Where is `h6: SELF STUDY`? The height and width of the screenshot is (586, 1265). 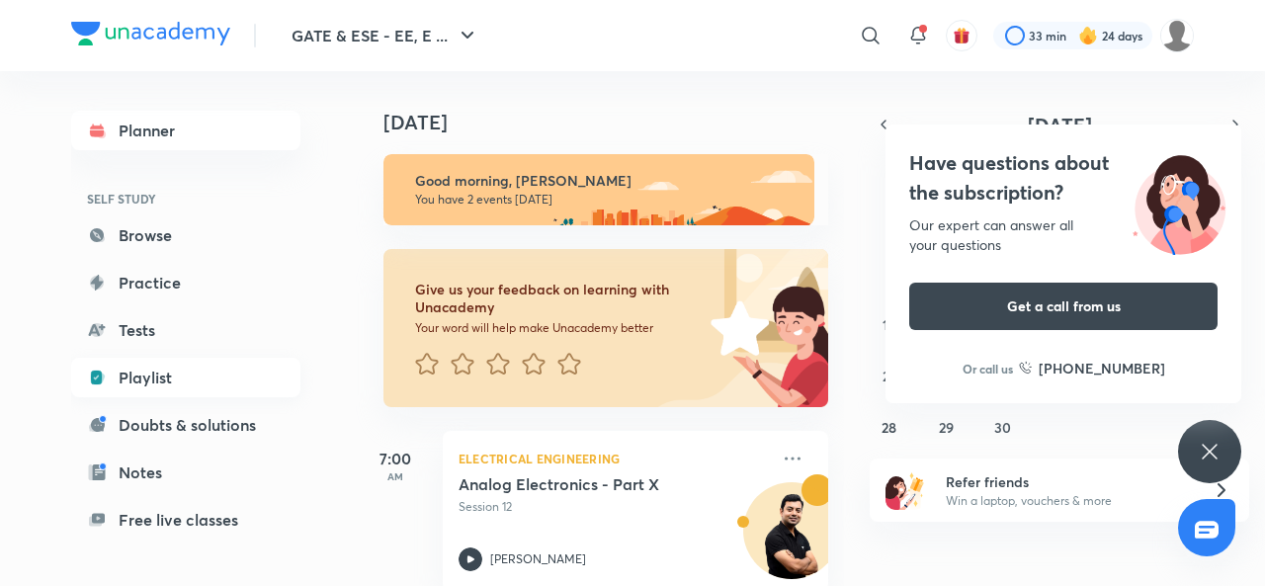 h6: SELF STUDY is located at coordinates (186, 199).